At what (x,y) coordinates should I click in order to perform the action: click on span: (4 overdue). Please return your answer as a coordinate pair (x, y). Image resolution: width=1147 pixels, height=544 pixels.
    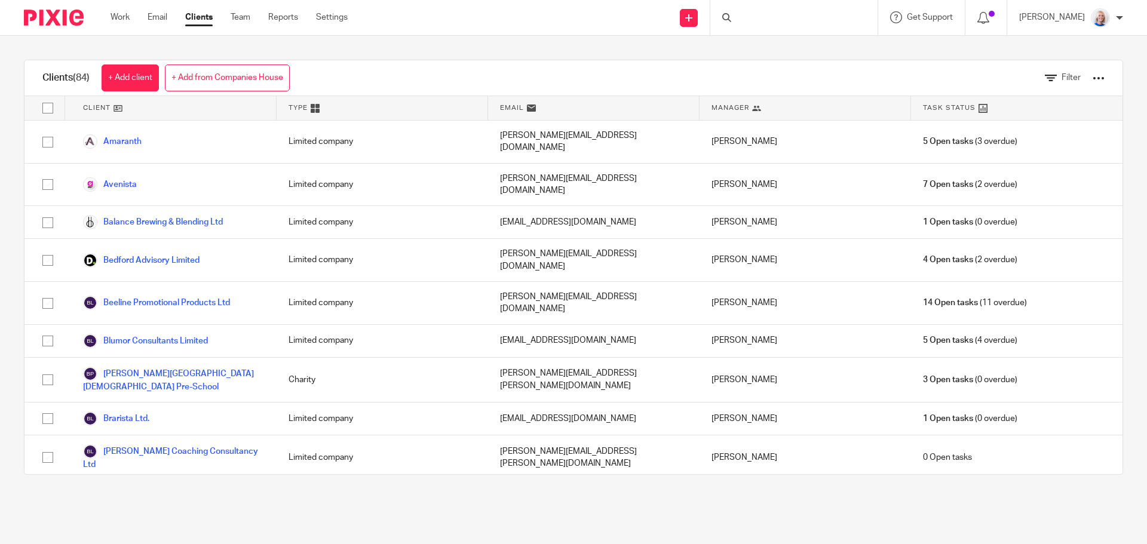
    Looking at the image, I should click on (970, 341).